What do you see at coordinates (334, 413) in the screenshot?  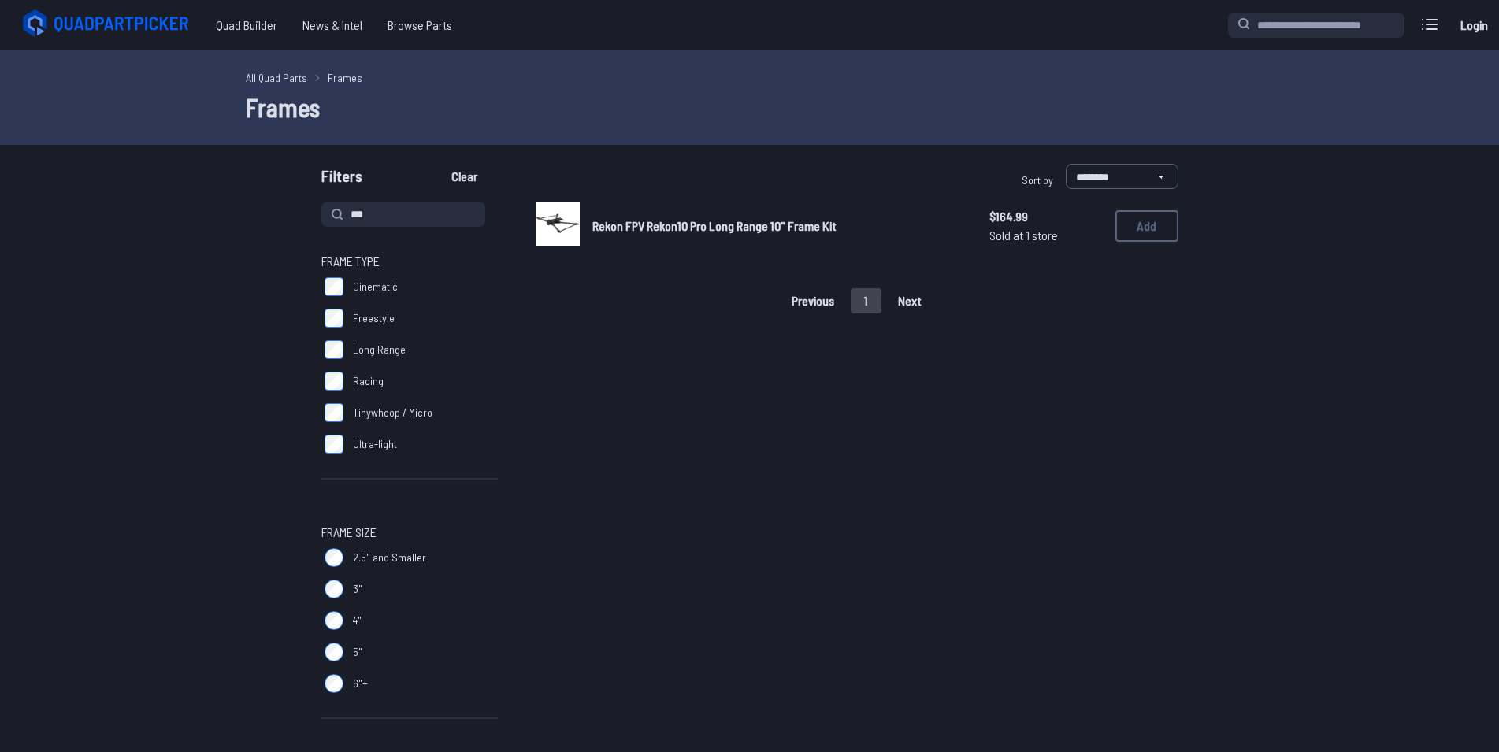 I see `input: Tinywhoop / Micro` at bounding box center [334, 413].